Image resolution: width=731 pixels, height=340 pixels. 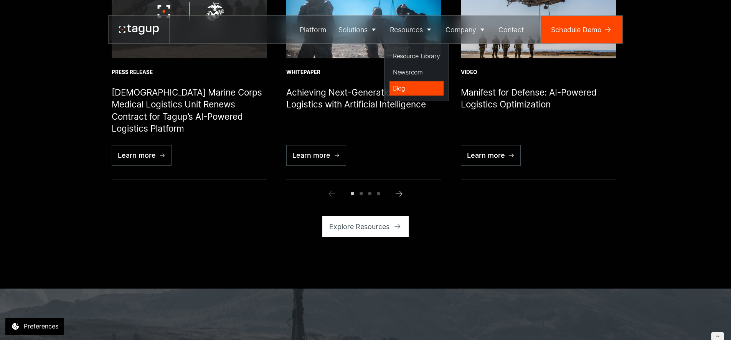 What do you see at coordinates (399, 193) in the screenshot?
I see `a: Next slide` at bounding box center [399, 193].